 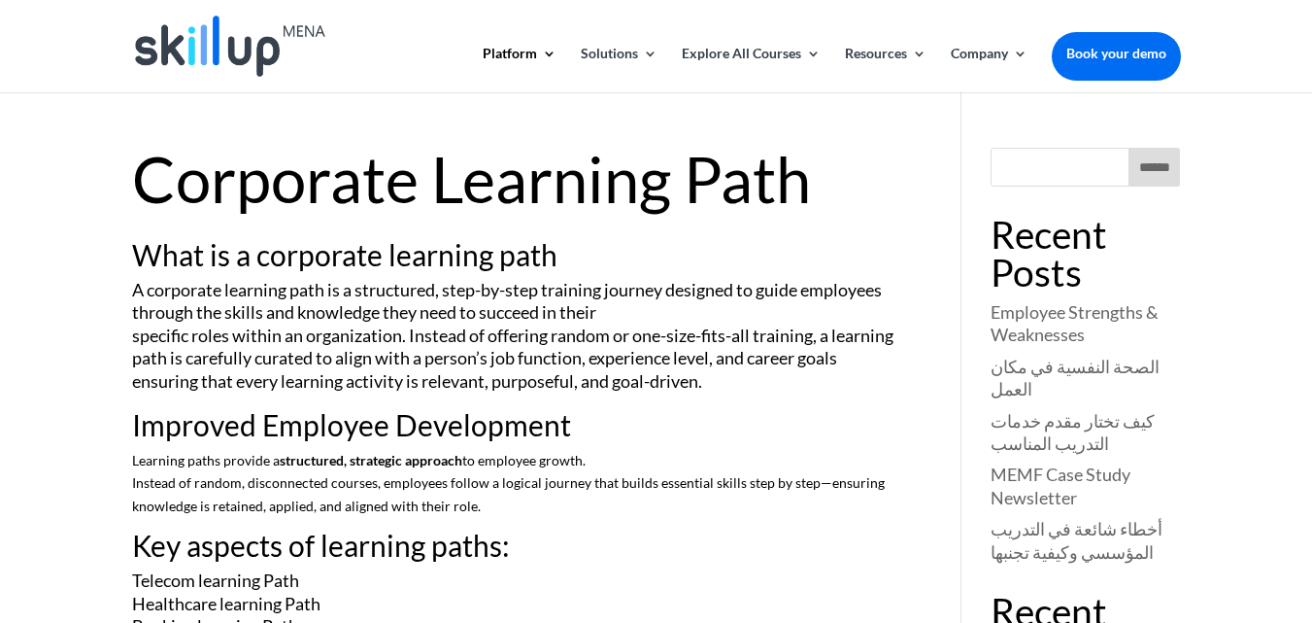 What do you see at coordinates (520, 69) in the screenshot?
I see `a: Platform` at bounding box center [520, 69].